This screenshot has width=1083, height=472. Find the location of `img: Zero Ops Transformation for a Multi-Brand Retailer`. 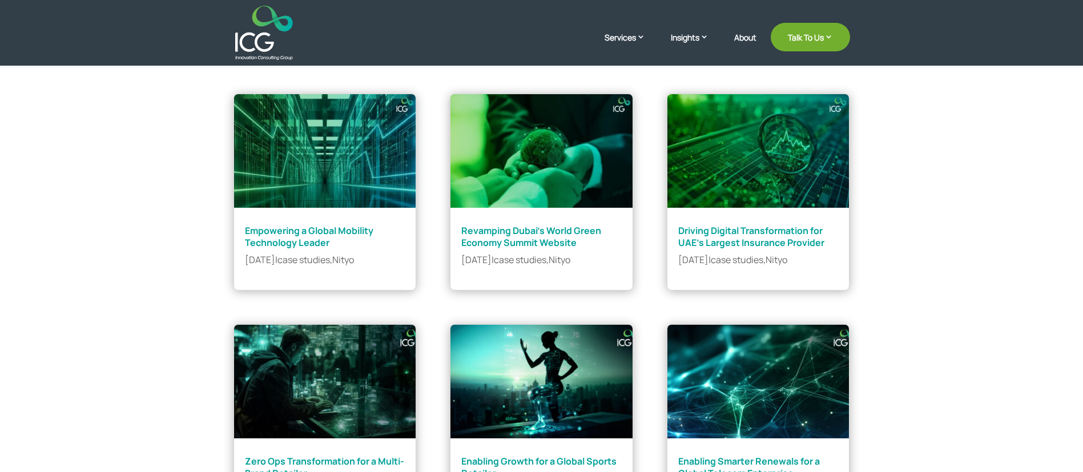

img: Zero Ops Transformation for a Multi-Brand Retailer is located at coordinates (325, 381).